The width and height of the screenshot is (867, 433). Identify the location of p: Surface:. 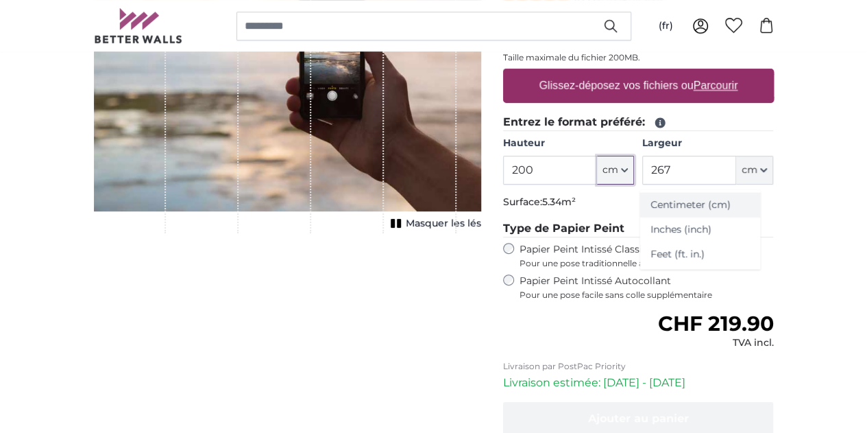
(638, 202).